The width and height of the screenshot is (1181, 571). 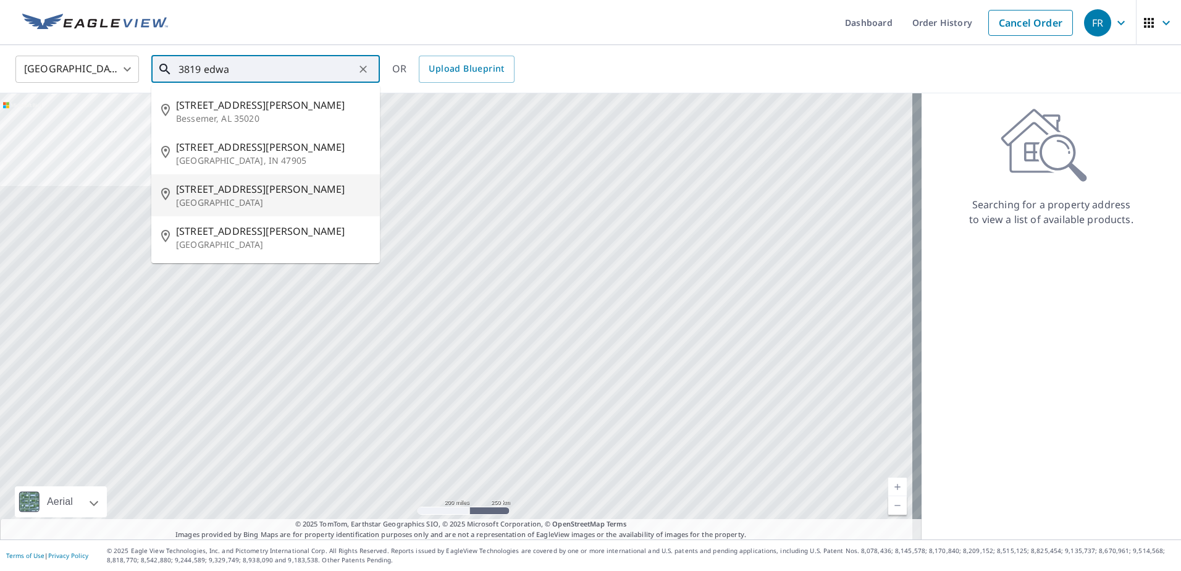 What do you see at coordinates (897, 505) in the screenshot?
I see `a: Current Level 5, Zoom Out` at bounding box center [897, 505].